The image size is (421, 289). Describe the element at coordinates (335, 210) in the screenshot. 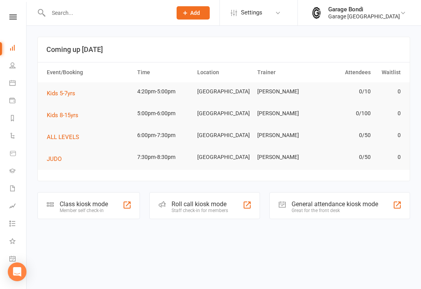

I see `div: Great for the front desk` at that location.